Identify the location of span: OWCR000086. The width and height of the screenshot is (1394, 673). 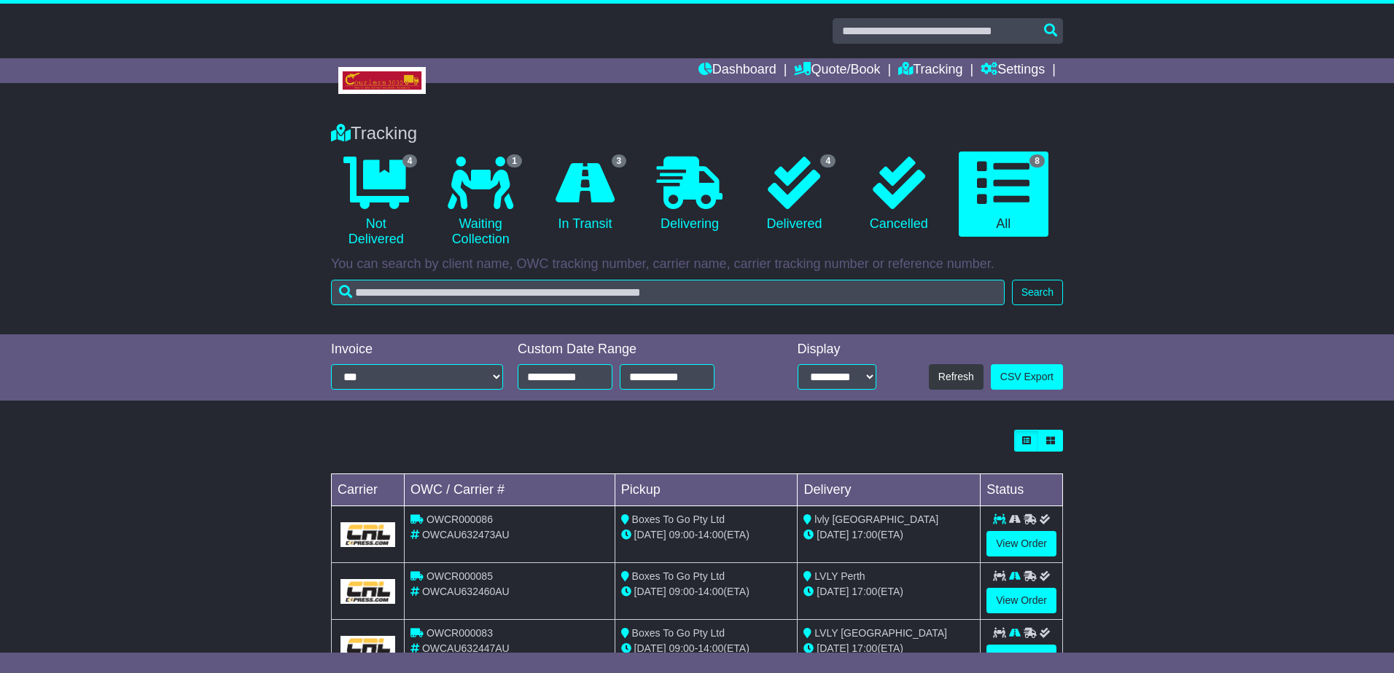
(459, 520).